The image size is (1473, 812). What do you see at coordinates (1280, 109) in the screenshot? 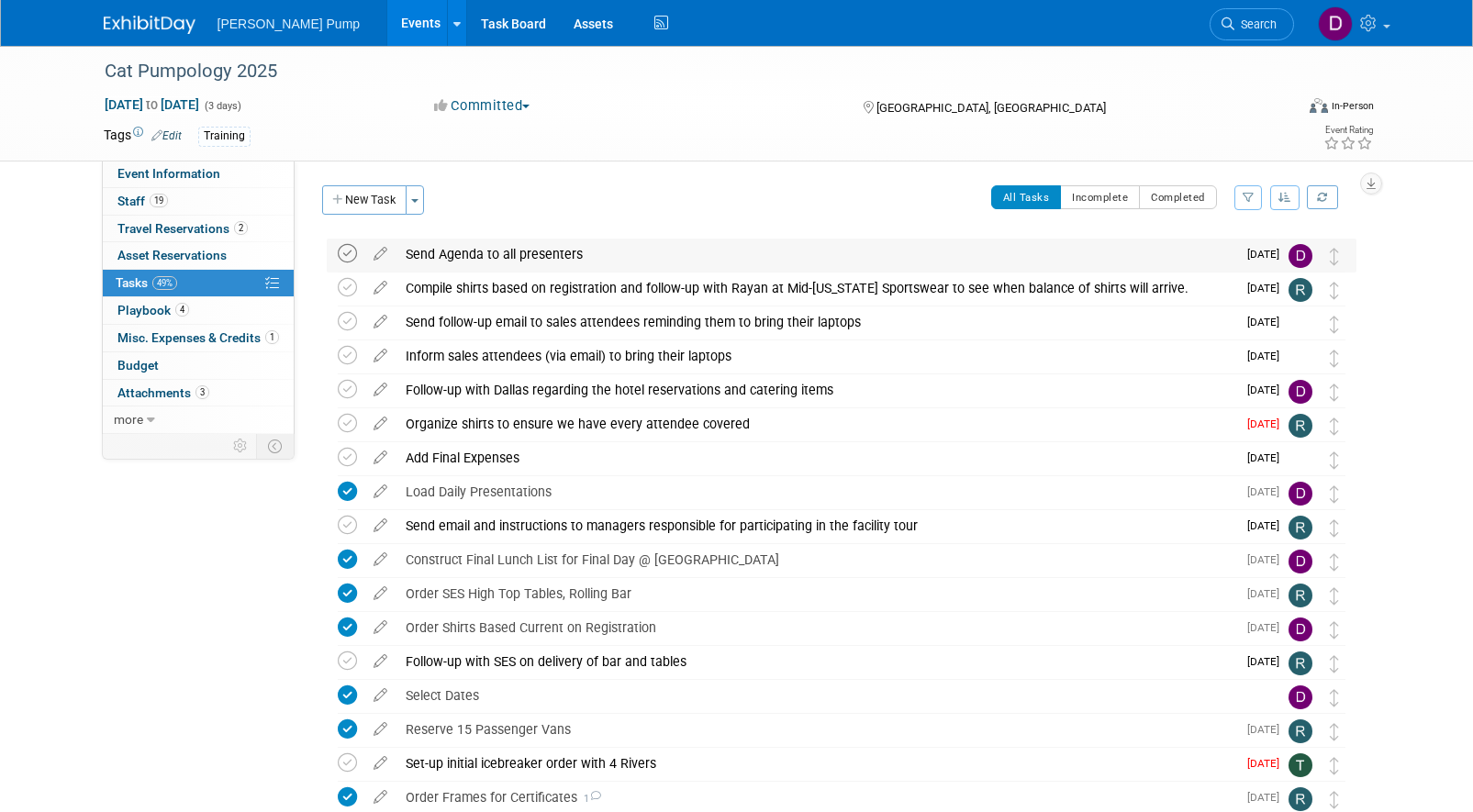
I see `div: Event Format` at bounding box center [1280, 109].